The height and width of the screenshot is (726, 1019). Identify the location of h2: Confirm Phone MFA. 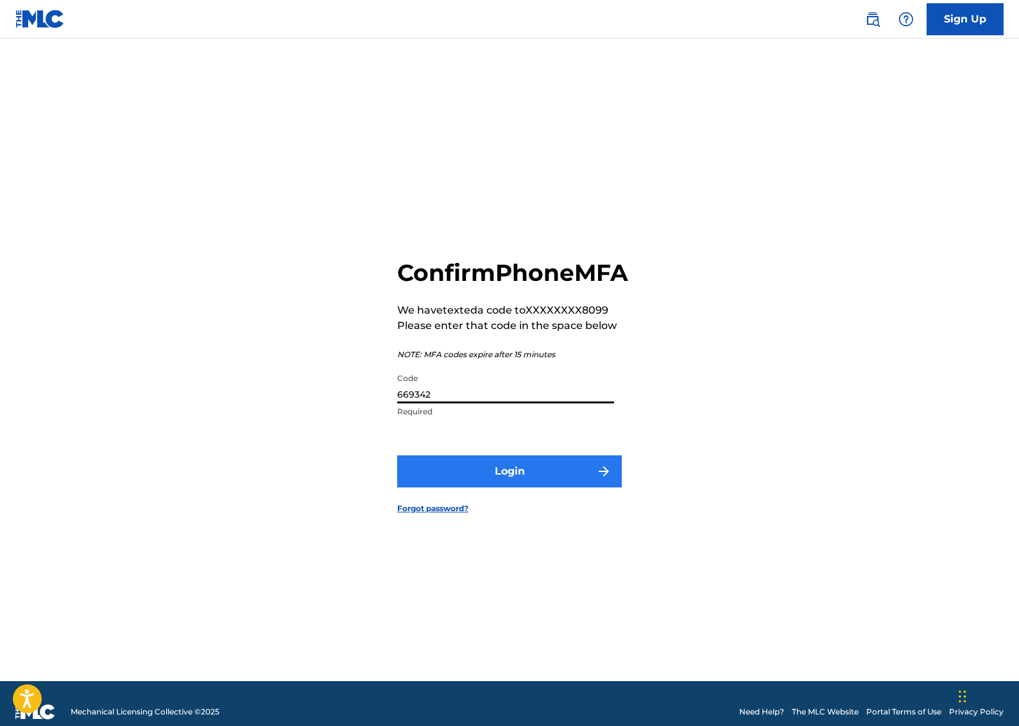
(513, 273).